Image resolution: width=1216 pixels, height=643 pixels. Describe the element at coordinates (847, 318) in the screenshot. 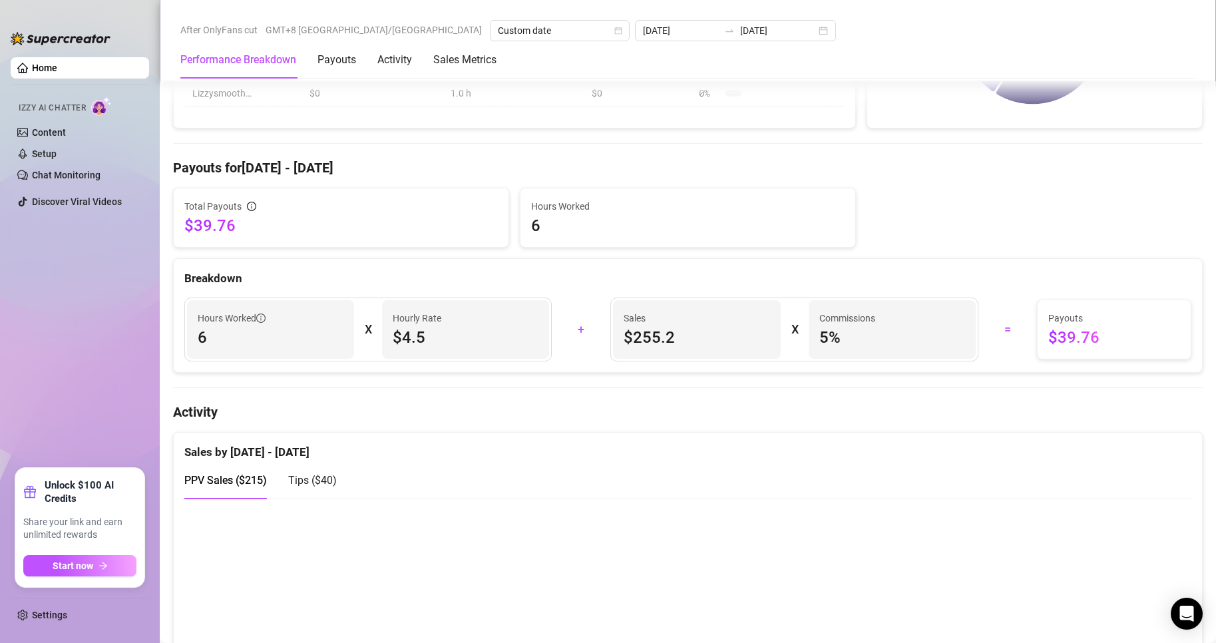

I see `article: Commissions` at that location.